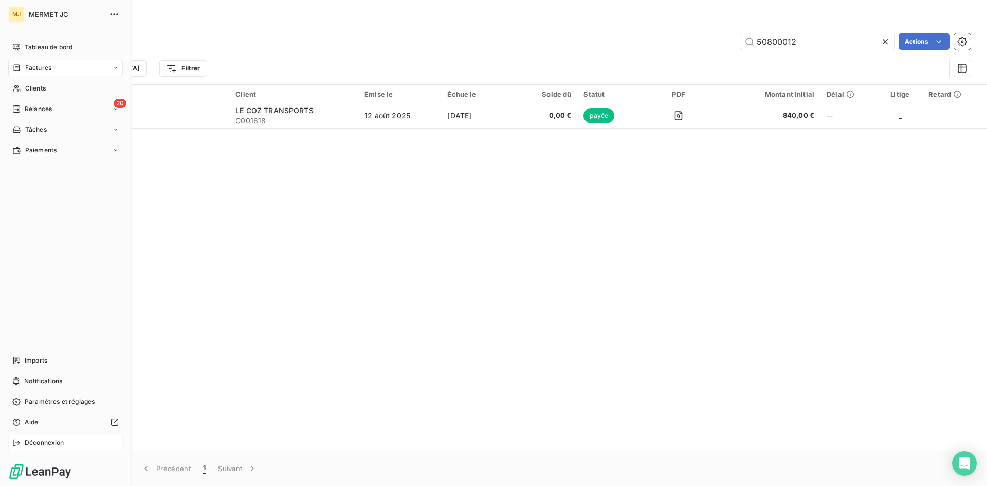  What do you see at coordinates (38, 109) in the screenshot?
I see `span: Relances` at bounding box center [38, 109].